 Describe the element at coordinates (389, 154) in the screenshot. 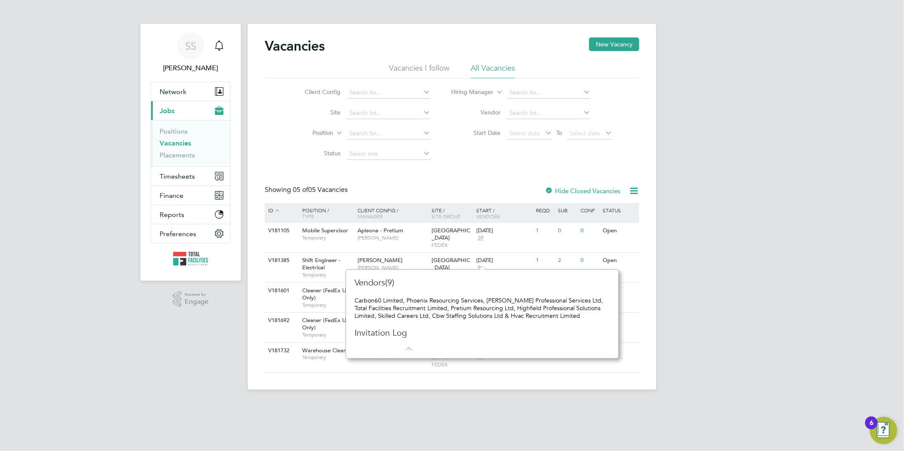

I see `input: Select one` at that location.